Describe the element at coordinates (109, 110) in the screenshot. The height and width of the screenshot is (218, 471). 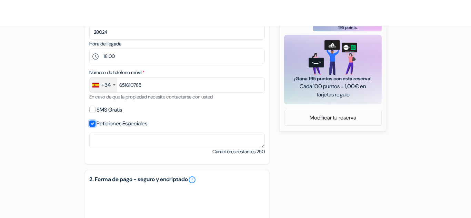
I see `label: SMS Gratis` at that location.